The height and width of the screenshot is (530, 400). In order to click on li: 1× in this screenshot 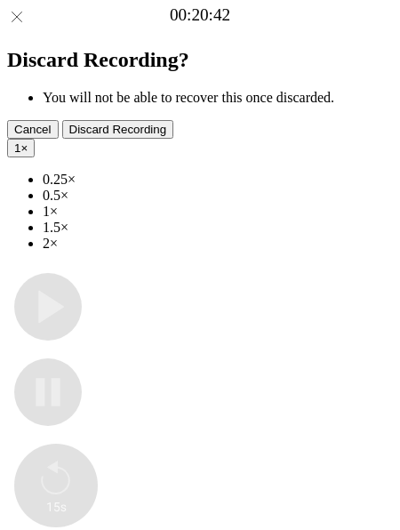, I will do `click(218, 212)`.